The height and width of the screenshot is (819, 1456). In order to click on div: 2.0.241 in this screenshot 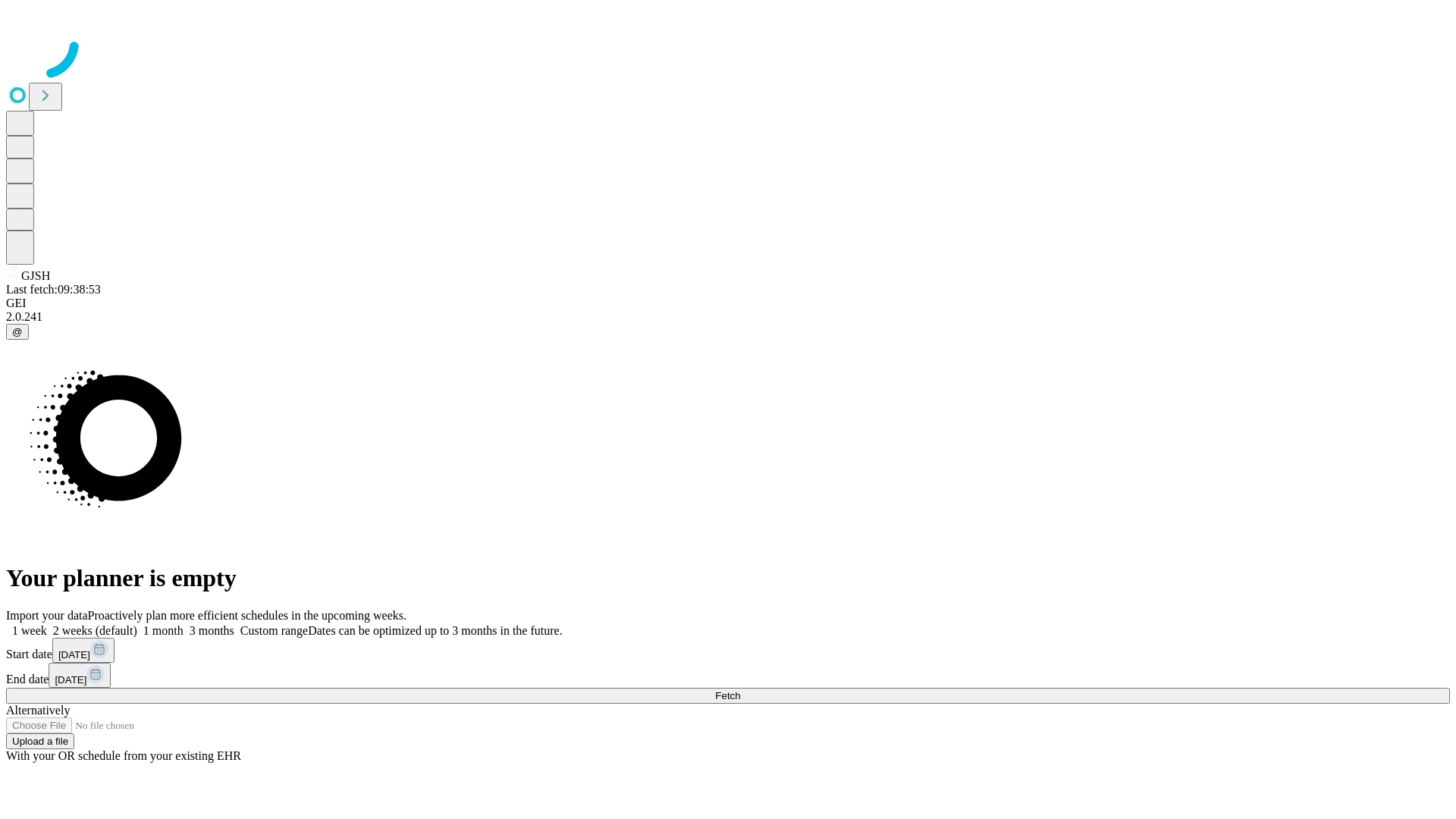, I will do `click(728, 317)`.